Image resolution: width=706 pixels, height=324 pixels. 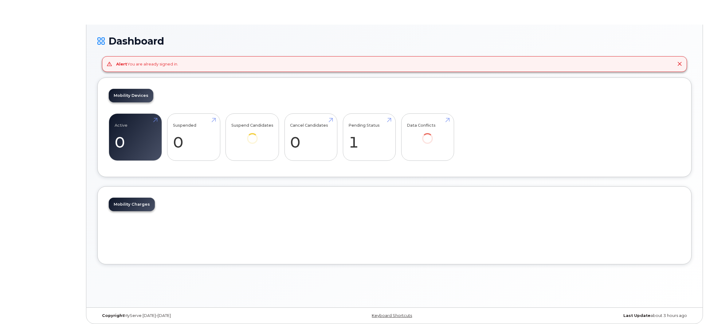 I want to click on a: Data Conflicts, so click(x=427, y=134).